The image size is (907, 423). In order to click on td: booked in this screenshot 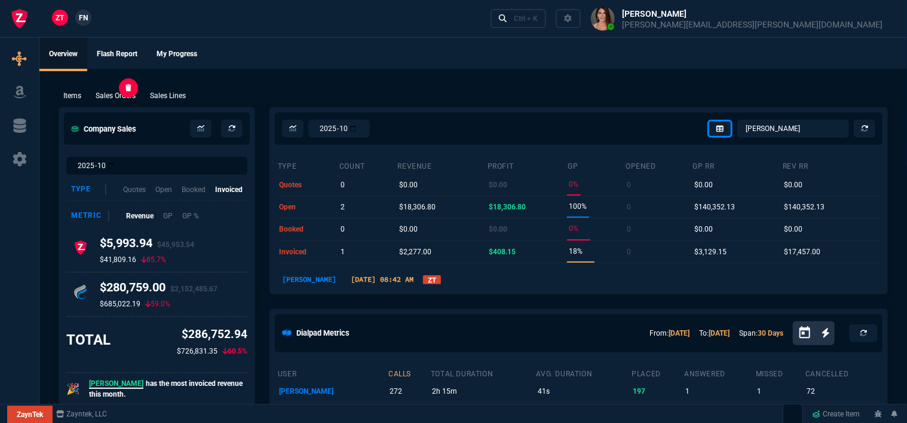, I will do `click(308, 229)`.